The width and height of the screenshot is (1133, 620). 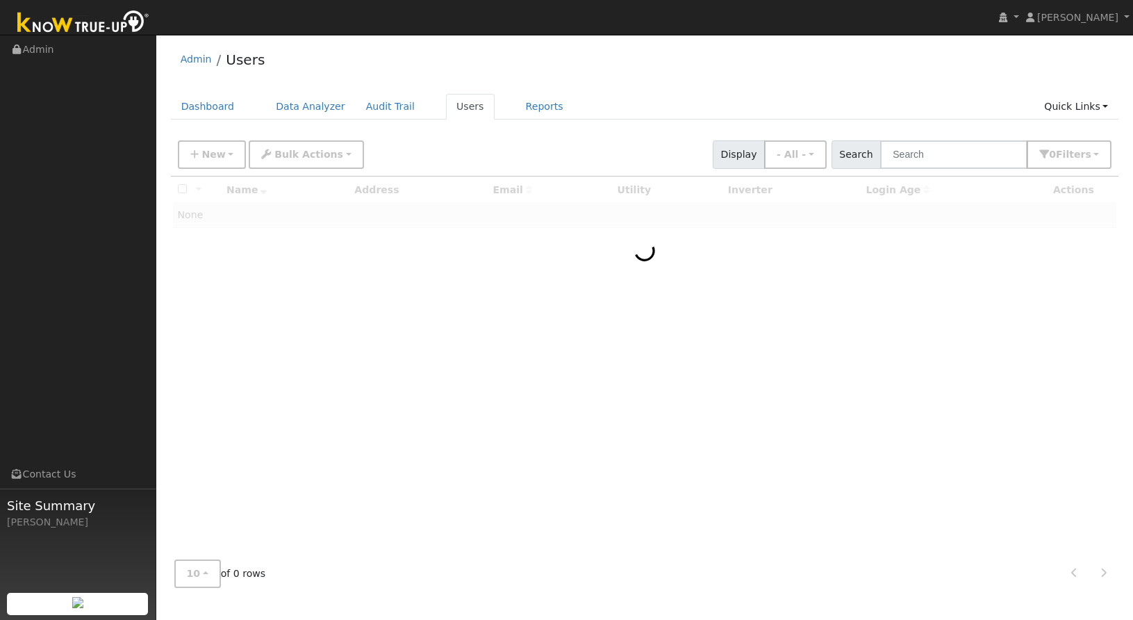 I want to click on a: Dashboard, so click(x=208, y=106).